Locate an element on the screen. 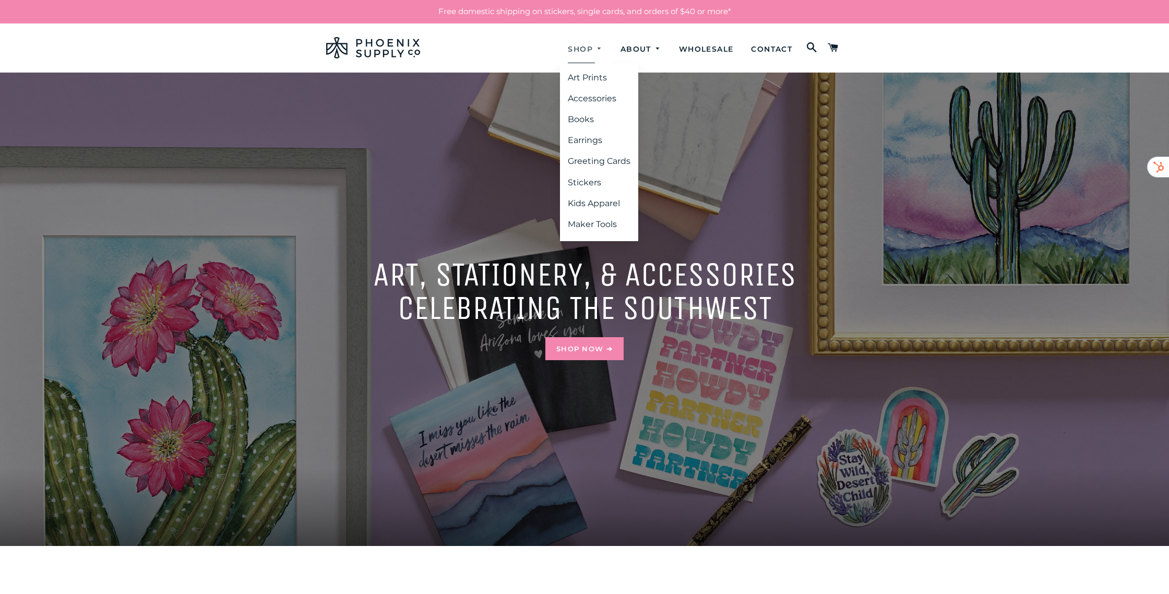 This screenshot has width=1169, height=594. a: About is located at coordinates (641, 49).